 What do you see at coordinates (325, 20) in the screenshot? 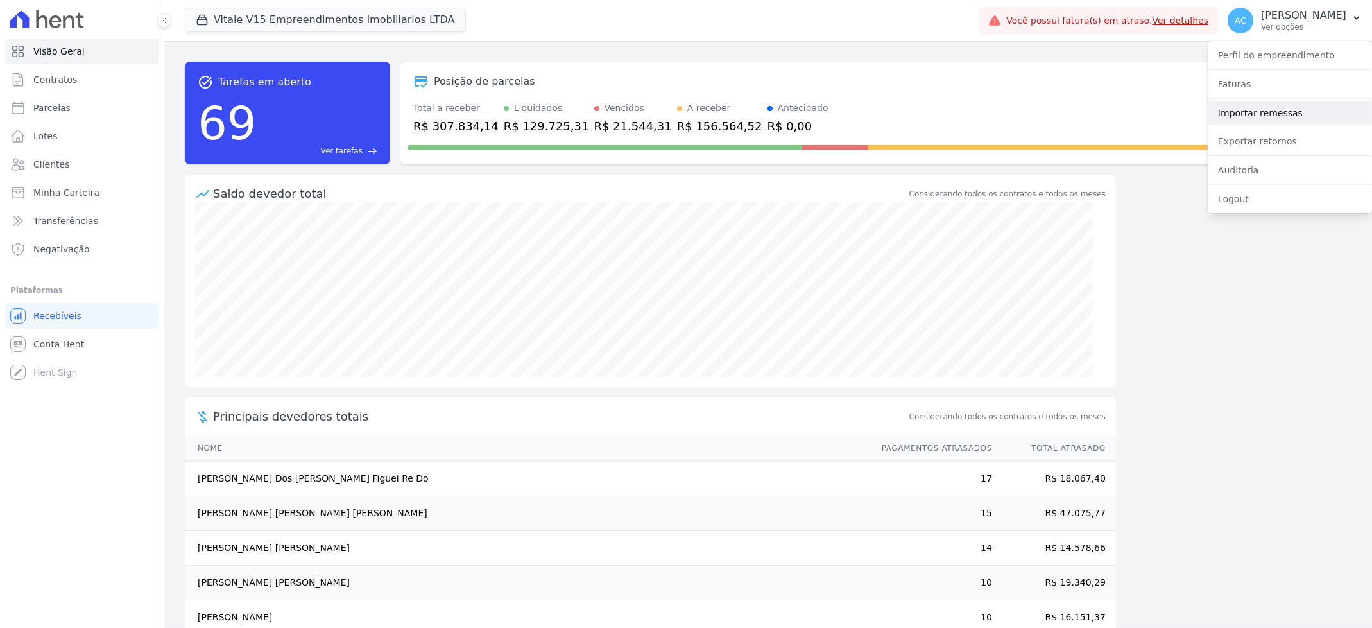
I see `button: Vitale V15 Empreendimentos Imobiliarios LTDA` at bounding box center [325, 20].